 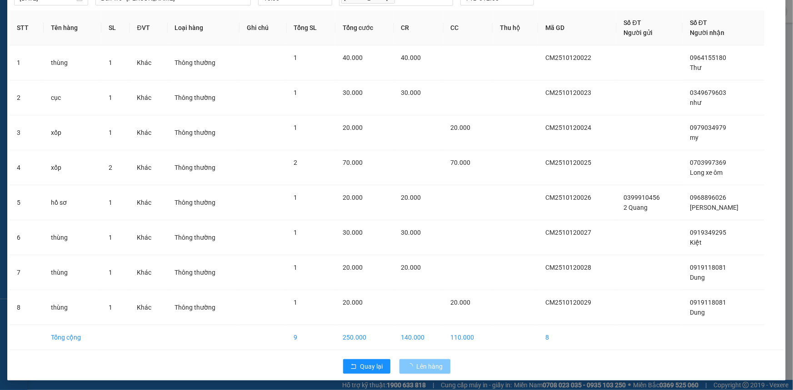 What do you see at coordinates (515, 28) in the screenshot?
I see `th: Thu hộ` at bounding box center [515, 28].